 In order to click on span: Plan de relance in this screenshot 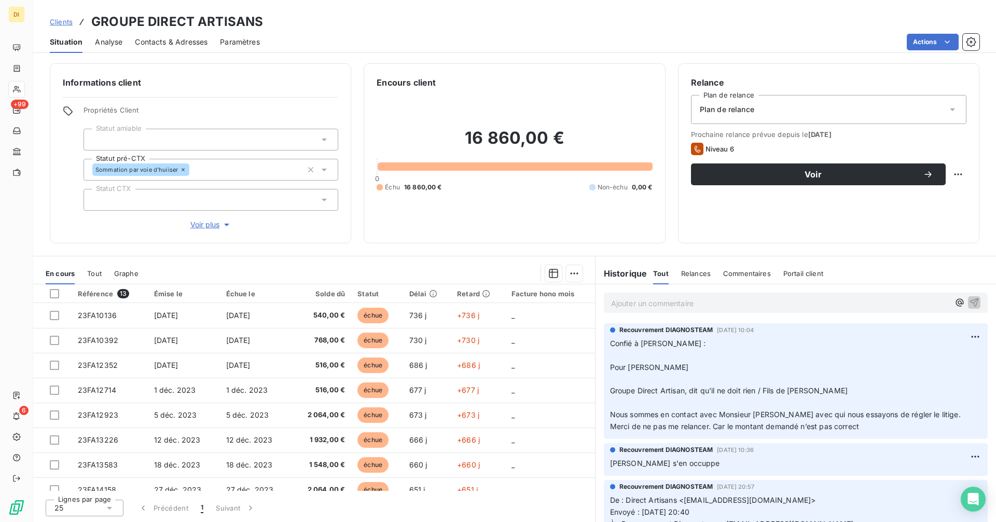, I will do `click(727, 109)`.